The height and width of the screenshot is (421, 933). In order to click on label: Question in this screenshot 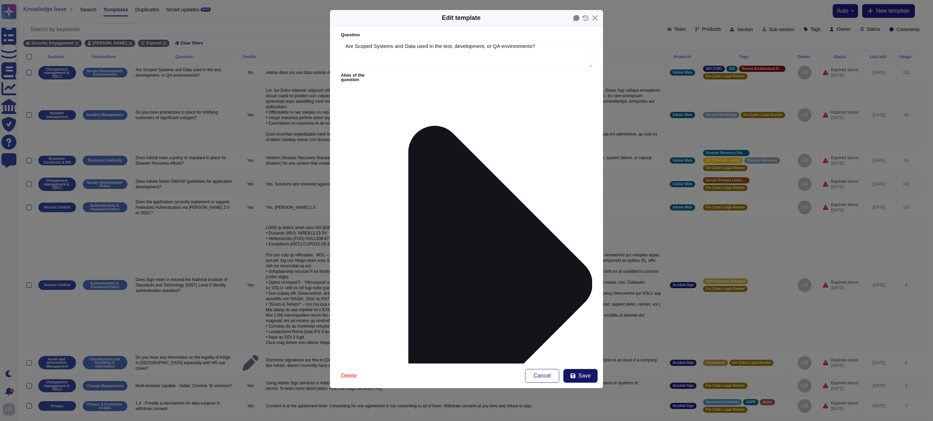, I will do `click(467, 35)`.